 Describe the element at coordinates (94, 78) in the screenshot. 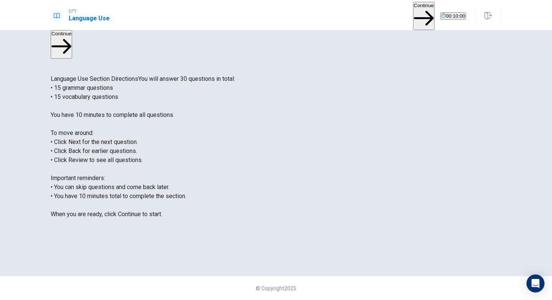

I see `span: Language Use Section Directions` at that location.